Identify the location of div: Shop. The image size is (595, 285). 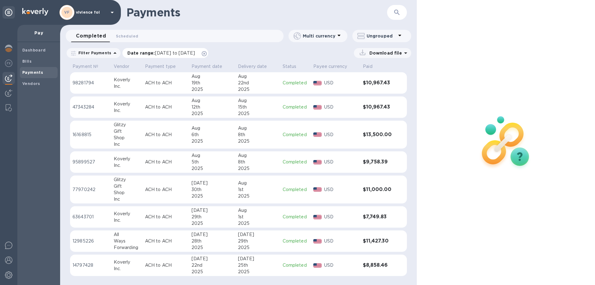
(127, 138).